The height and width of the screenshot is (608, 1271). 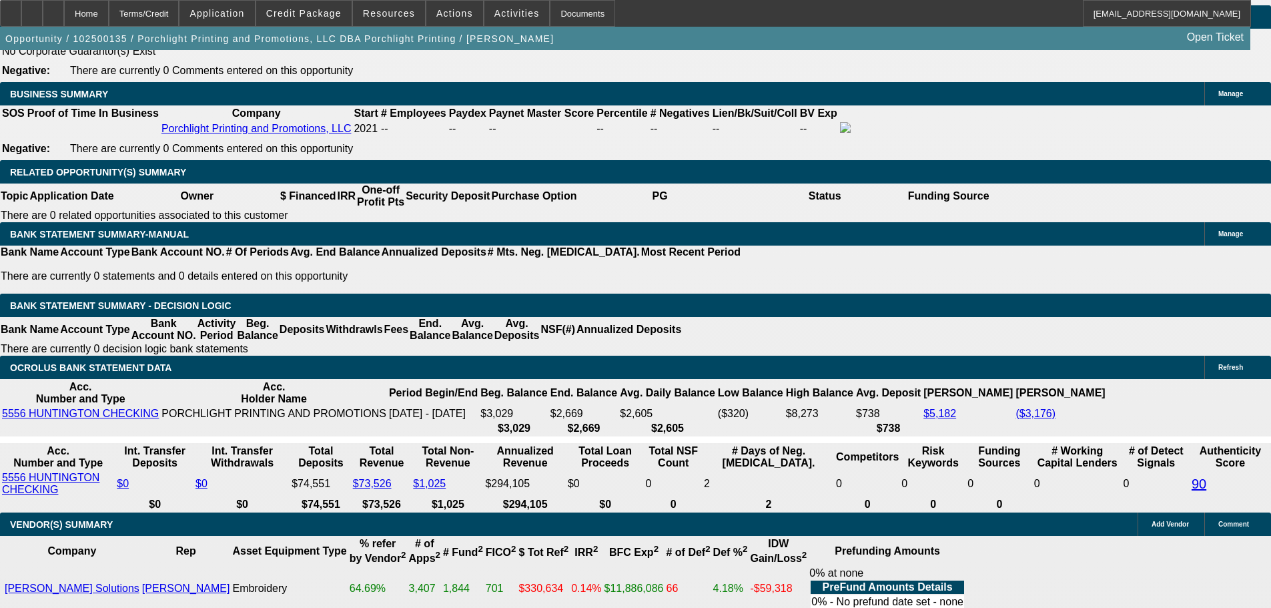 What do you see at coordinates (818, 113) in the screenshot?
I see `b: BV Exp` at bounding box center [818, 113].